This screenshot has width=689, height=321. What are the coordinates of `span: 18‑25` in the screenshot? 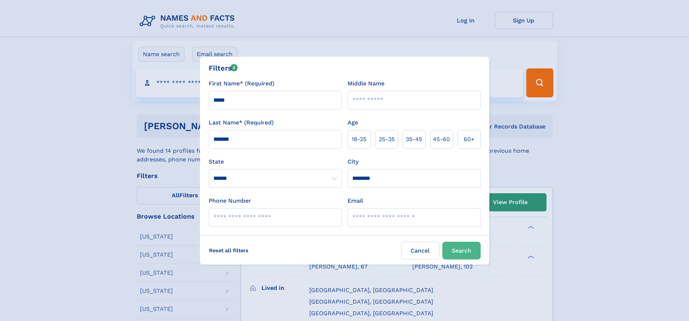 It's located at (359, 139).